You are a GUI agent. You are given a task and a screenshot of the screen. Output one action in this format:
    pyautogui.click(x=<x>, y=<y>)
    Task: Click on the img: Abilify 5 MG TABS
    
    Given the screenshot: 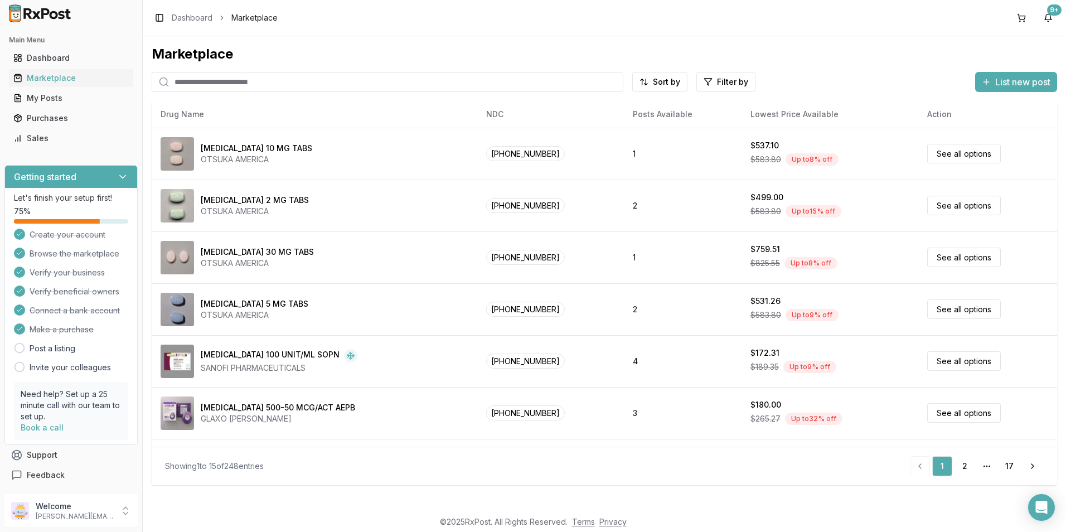 What is the action you would take?
    pyautogui.click(x=177, y=309)
    